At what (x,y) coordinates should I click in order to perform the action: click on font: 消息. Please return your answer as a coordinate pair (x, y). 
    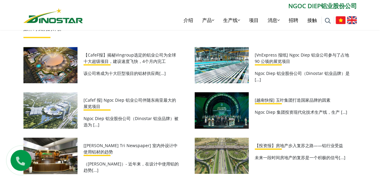
    Looking at the image, I should click on (273, 20).